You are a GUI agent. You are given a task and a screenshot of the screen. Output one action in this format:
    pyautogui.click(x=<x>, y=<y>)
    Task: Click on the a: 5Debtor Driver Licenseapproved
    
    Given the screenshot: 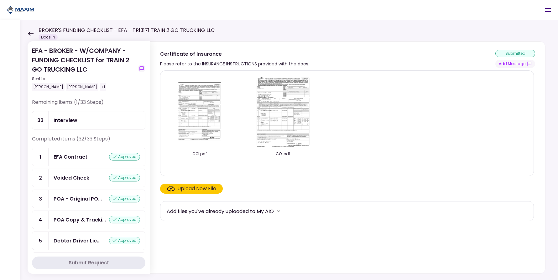 What is the action you would take?
    pyautogui.click(x=89, y=241)
    